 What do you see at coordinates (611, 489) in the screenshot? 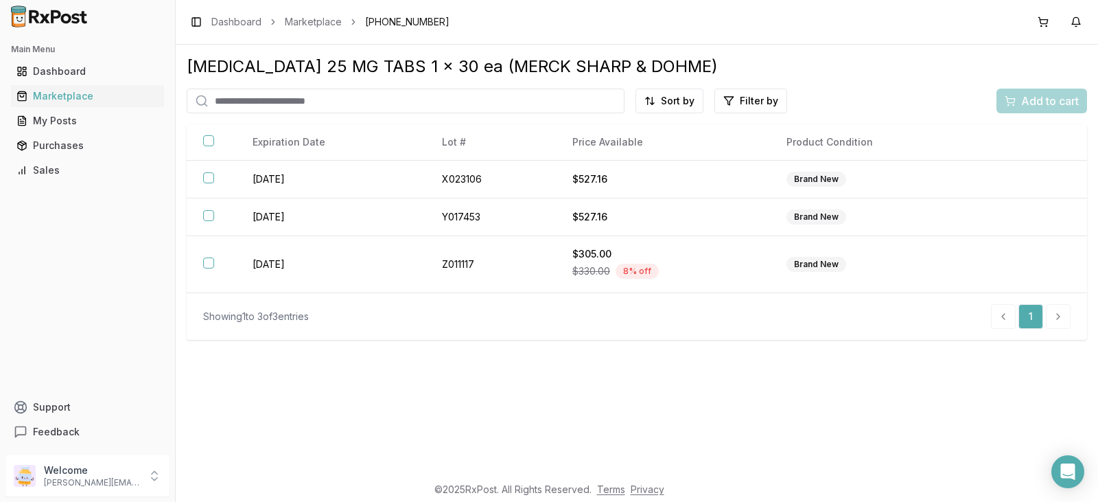
I see `a: Terms` at bounding box center [611, 489].